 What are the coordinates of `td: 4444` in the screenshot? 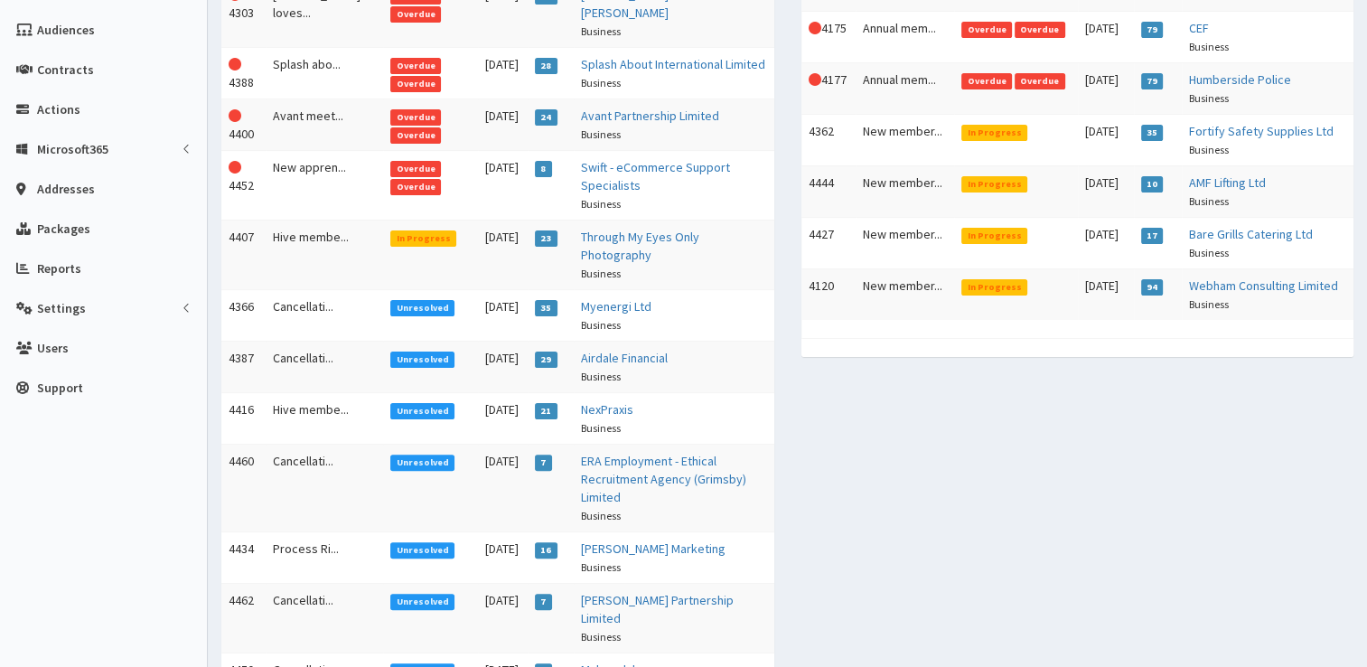 It's located at (828, 191).